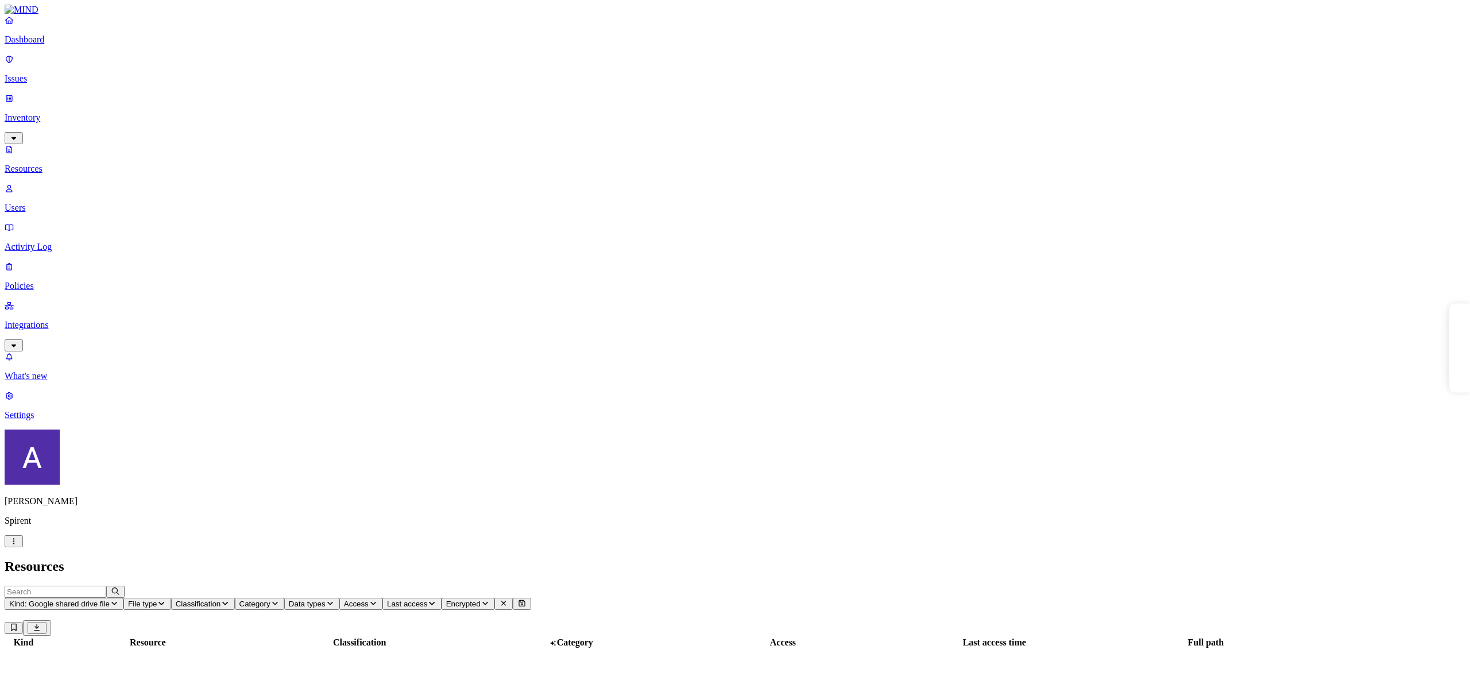 The height and width of the screenshot is (696, 1470). I want to click on div: Resource, so click(148, 642).